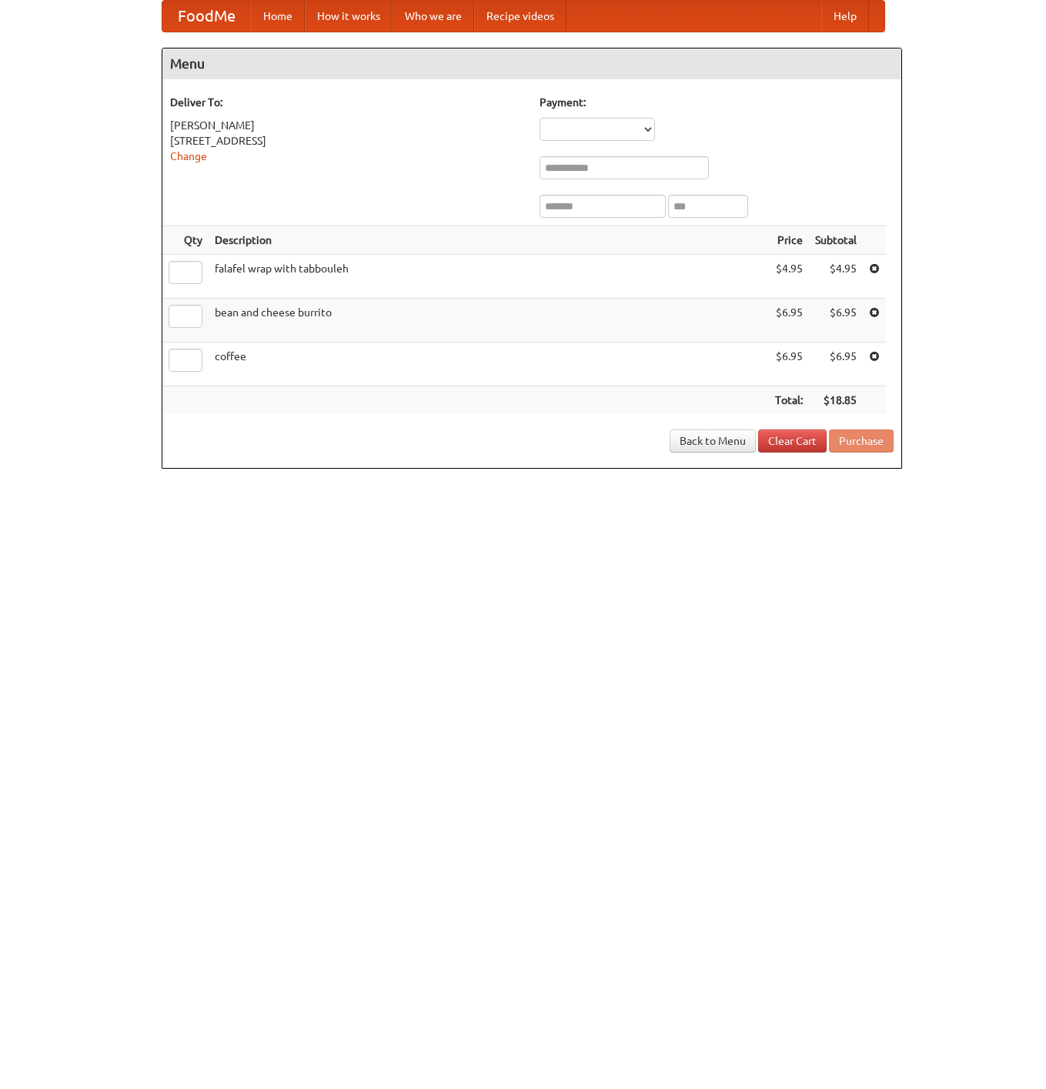  I want to click on th: Description, so click(489, 240).